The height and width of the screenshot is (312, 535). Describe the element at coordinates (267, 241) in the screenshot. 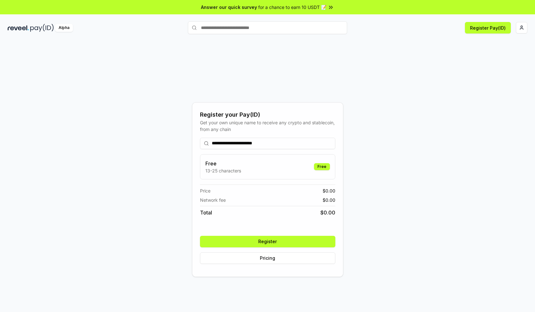

I see `button: Register` at that location.